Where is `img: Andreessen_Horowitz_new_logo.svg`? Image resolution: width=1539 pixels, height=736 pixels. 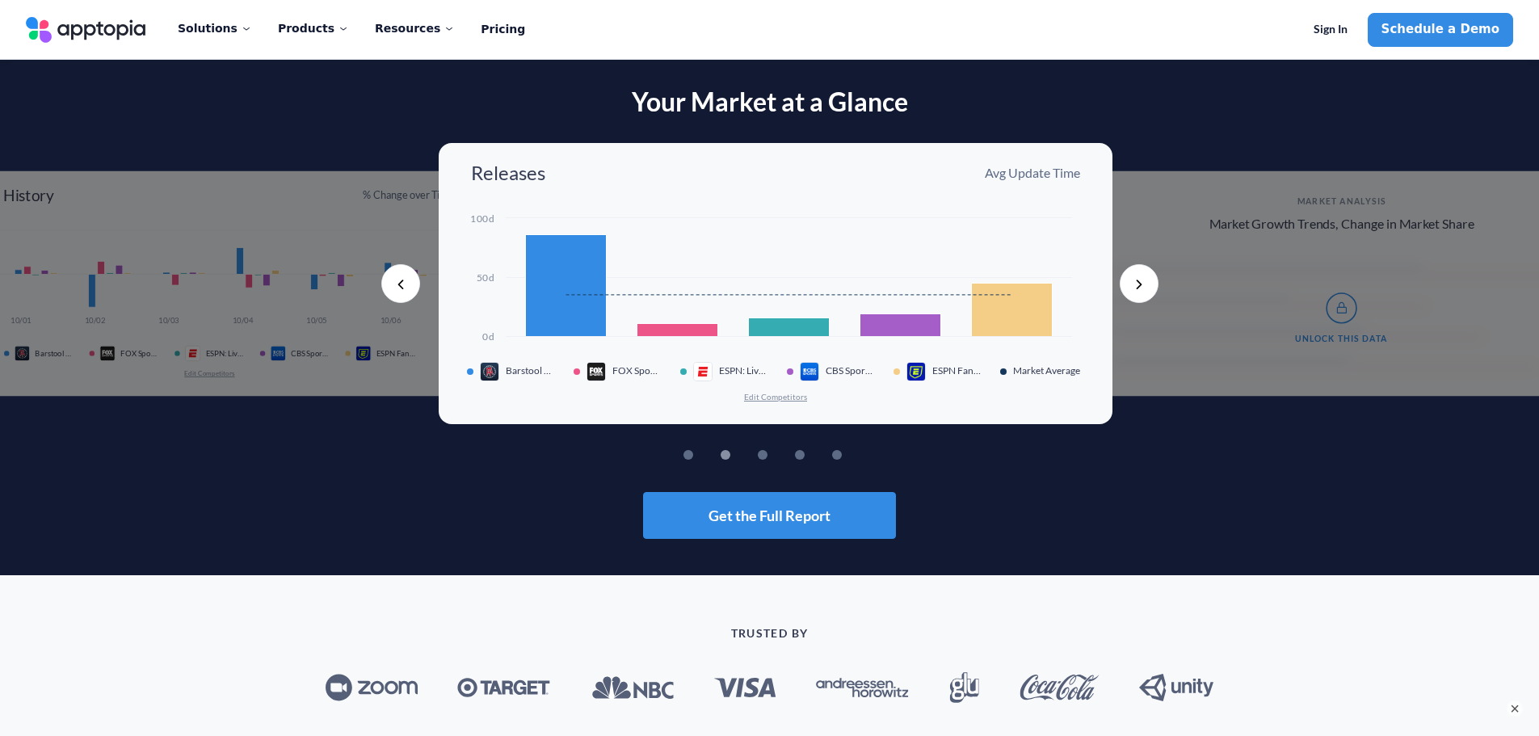 img: Andreessen_Horowitz_new_logo.svg is located at coordinates (862, 687).